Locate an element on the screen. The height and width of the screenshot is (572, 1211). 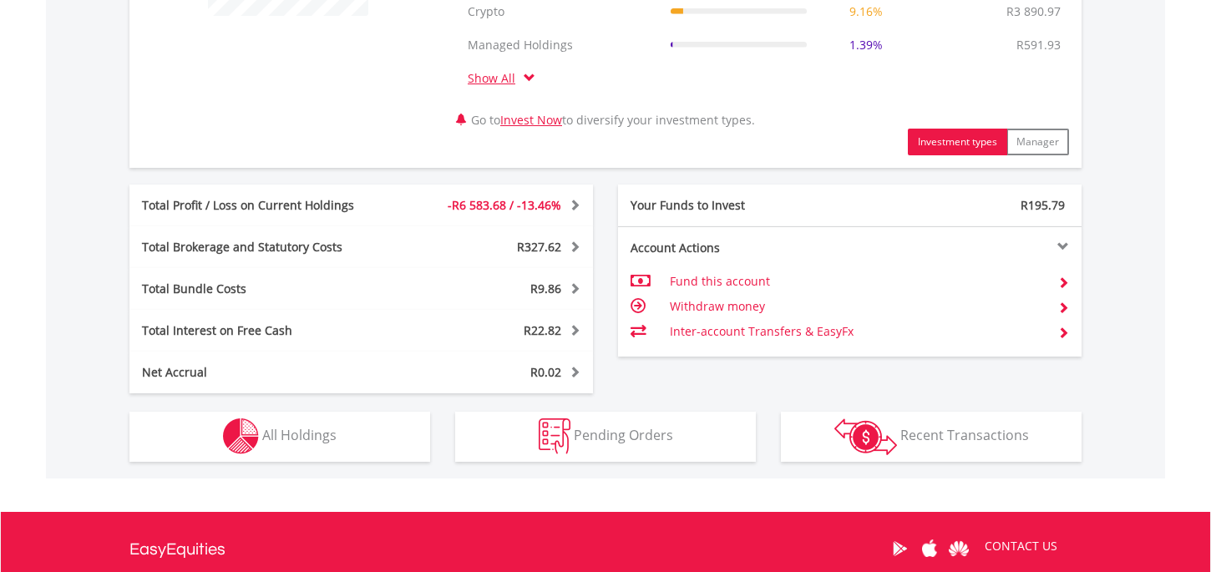
span: R0.02 is located at coordinates (545, 372).